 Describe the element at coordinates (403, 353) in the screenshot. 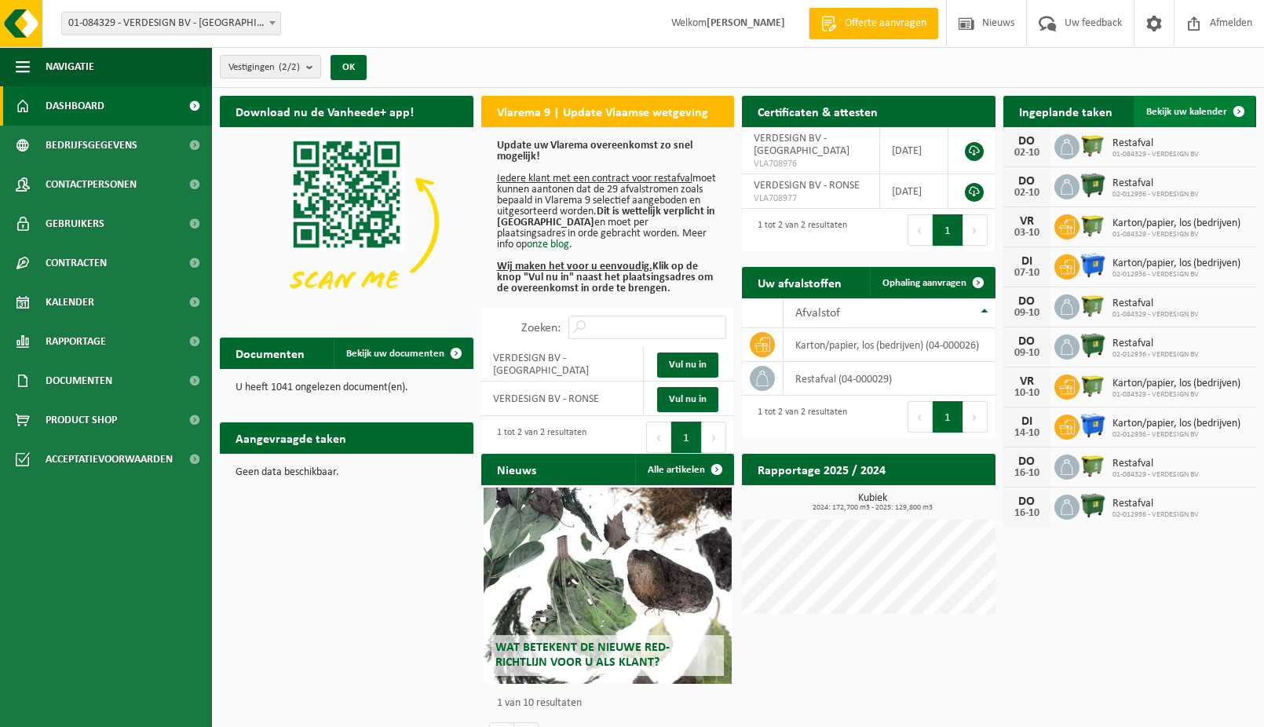

I see `a: Bekijk uw documenten` at that location.